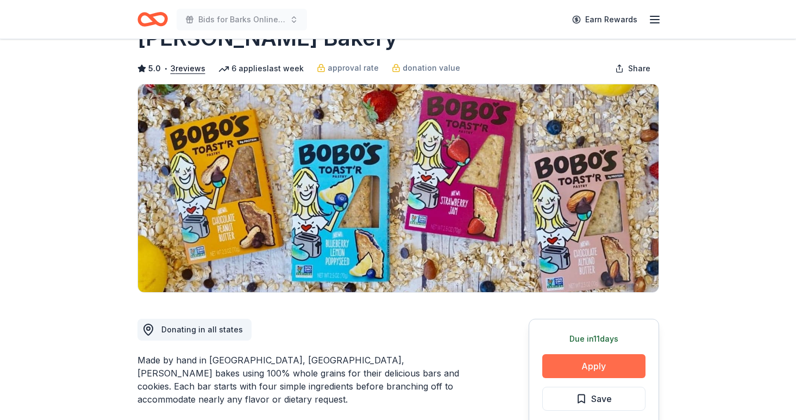  I want to click on button: 3reviews, so click(188, 68).